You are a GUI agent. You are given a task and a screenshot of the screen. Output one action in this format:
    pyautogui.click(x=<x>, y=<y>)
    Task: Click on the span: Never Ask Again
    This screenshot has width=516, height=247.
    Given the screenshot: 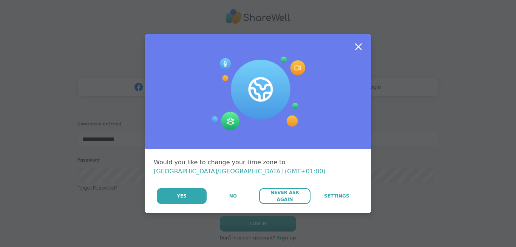 What is the action you would take?
    pyautogui.click(x=285, y=196)
    